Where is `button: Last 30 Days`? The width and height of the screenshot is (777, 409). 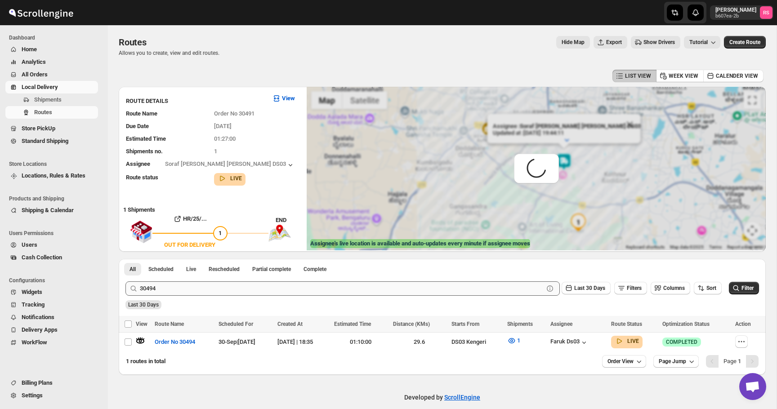
button: Last 30 Days is located at coordinates (586, 288).